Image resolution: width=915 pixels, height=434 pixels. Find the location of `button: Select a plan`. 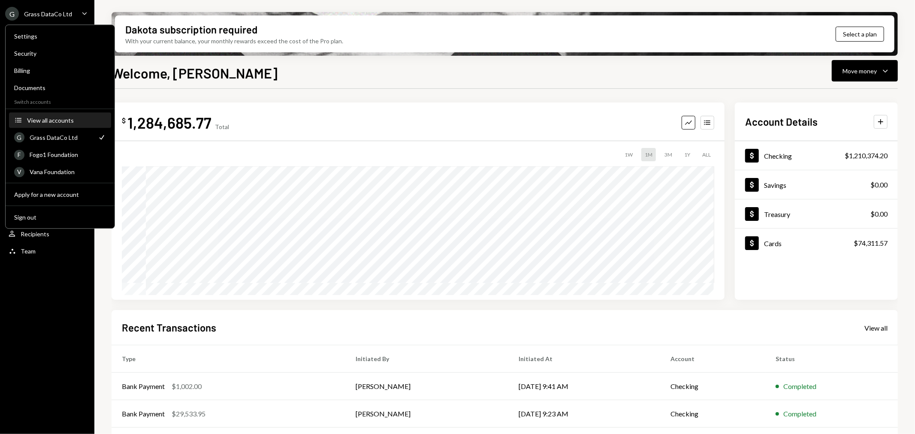

button: Select a plan is located at coordinates (860, 34).